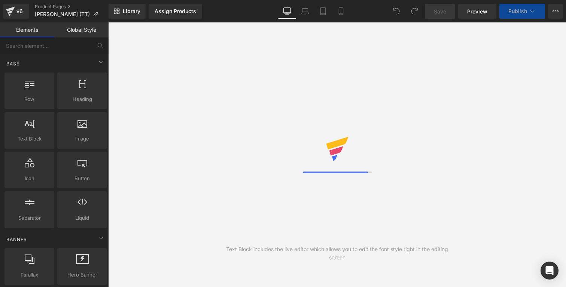 Image resolution: width=566 pixels, height=287 pixels. What do you see at coordinates (16, 11) in the screenshot?
I see `a: v6` at bounding box center [16, 11].